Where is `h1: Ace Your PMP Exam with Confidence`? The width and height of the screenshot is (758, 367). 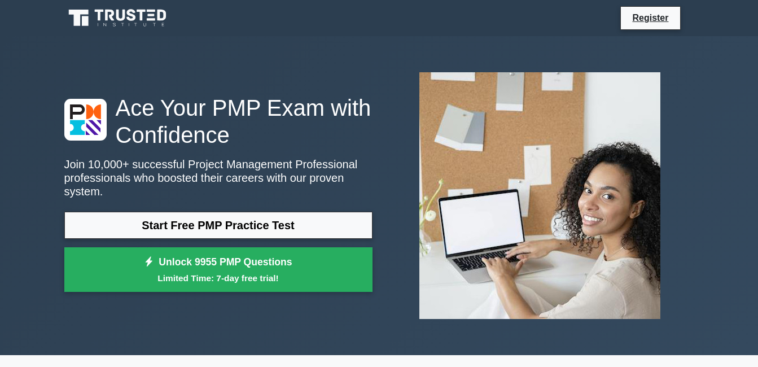
h1: Ace Your PMP Exam with Confidence is located at coordinates (218, 121).